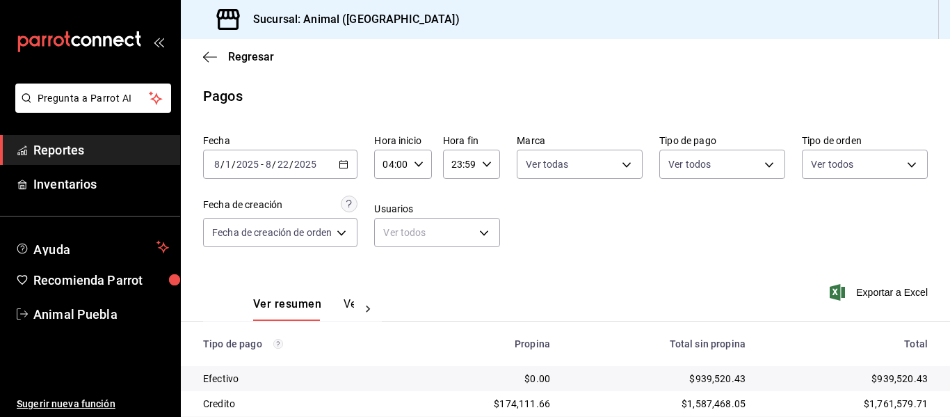 This screenshot has width=950, height=417. Describe the element at coordinates (437, 209) in the screenshot. I see `label: Usuarios` at that location.